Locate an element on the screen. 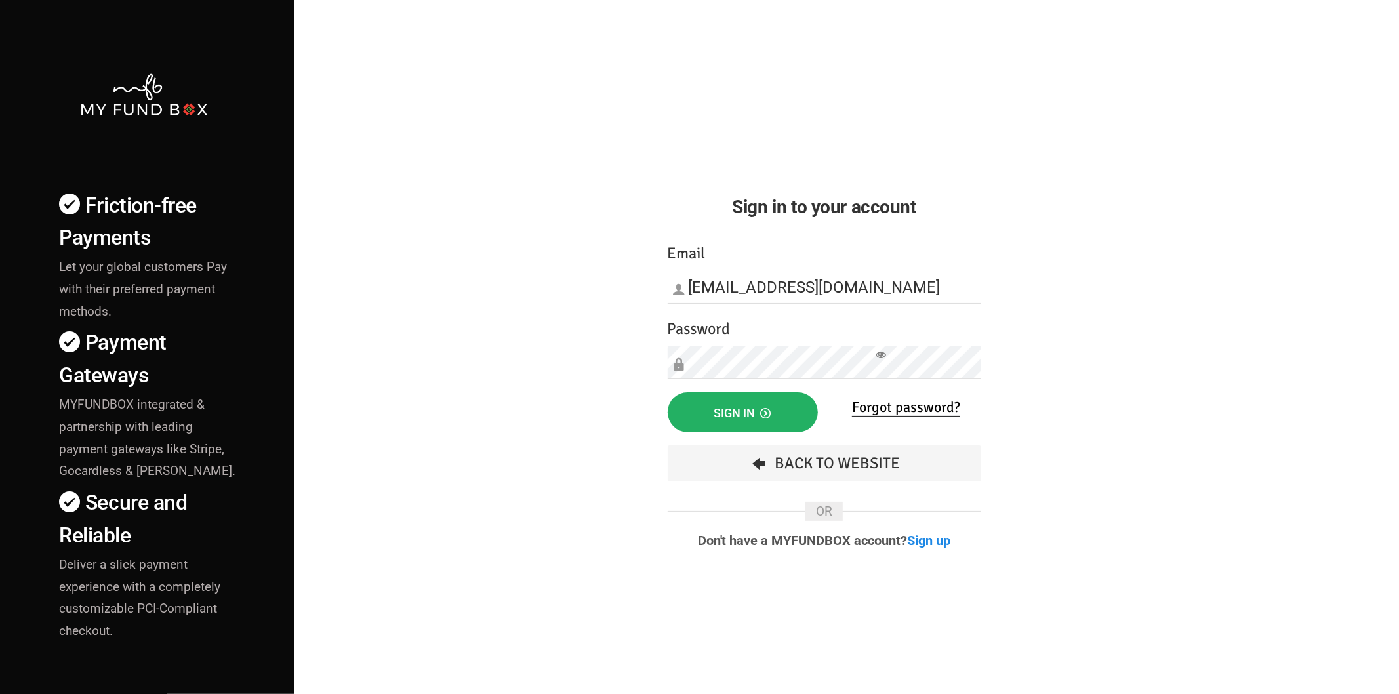  button: Sign in is located at coordinates (743, 412).